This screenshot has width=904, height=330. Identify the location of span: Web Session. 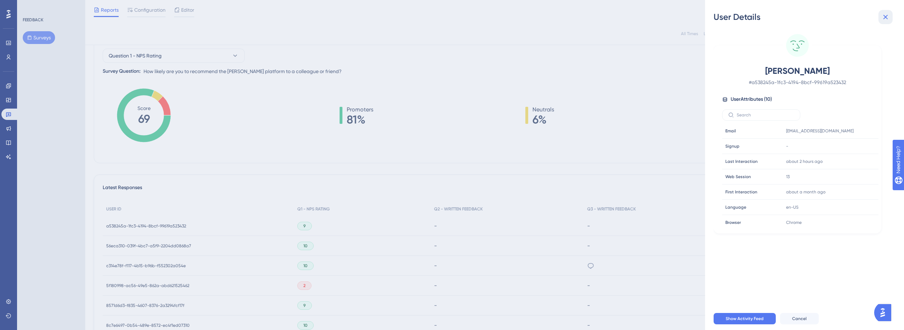
(738, 177).